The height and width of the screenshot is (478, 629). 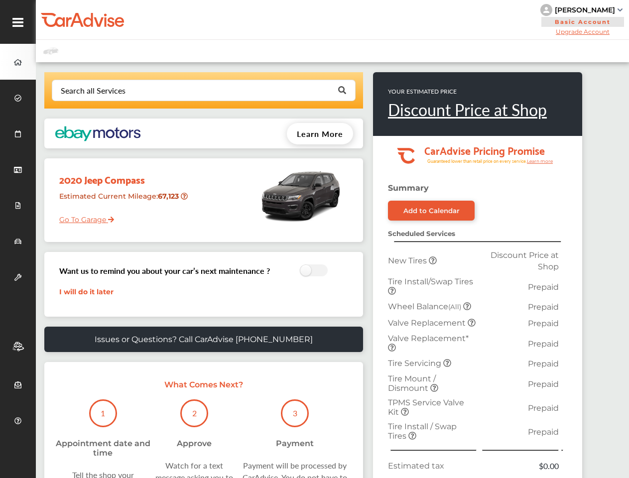 What do you see at coordinates (194, 443) in the screenshot?
I see `div: Approve` at bounding box center [194, 443].